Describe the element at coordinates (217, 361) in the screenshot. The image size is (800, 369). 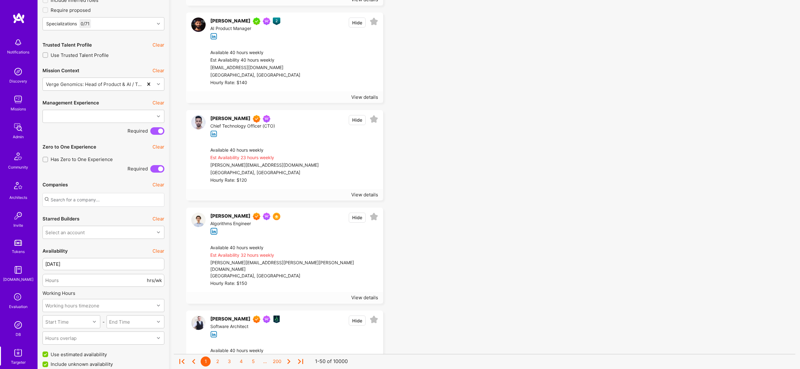
I see `div: 2` at that location.